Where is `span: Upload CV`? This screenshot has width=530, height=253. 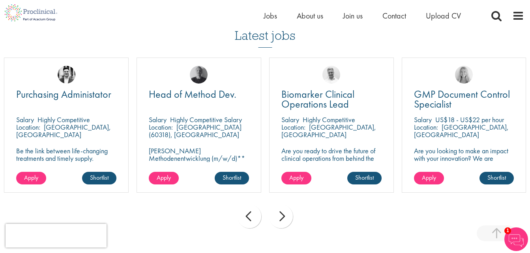
span: Upload CV is located at coordinates (443, 16).